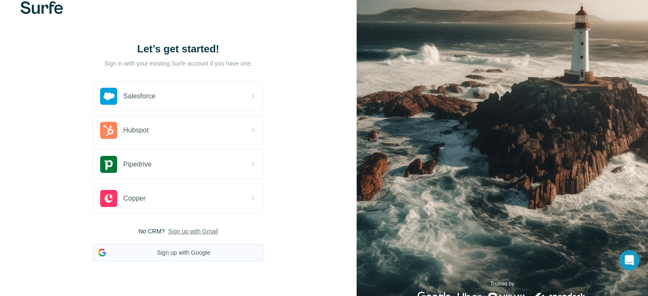 This screenshot has width=648, height=296. I want to click on img: pipedrive's logo, so click(109, 164).